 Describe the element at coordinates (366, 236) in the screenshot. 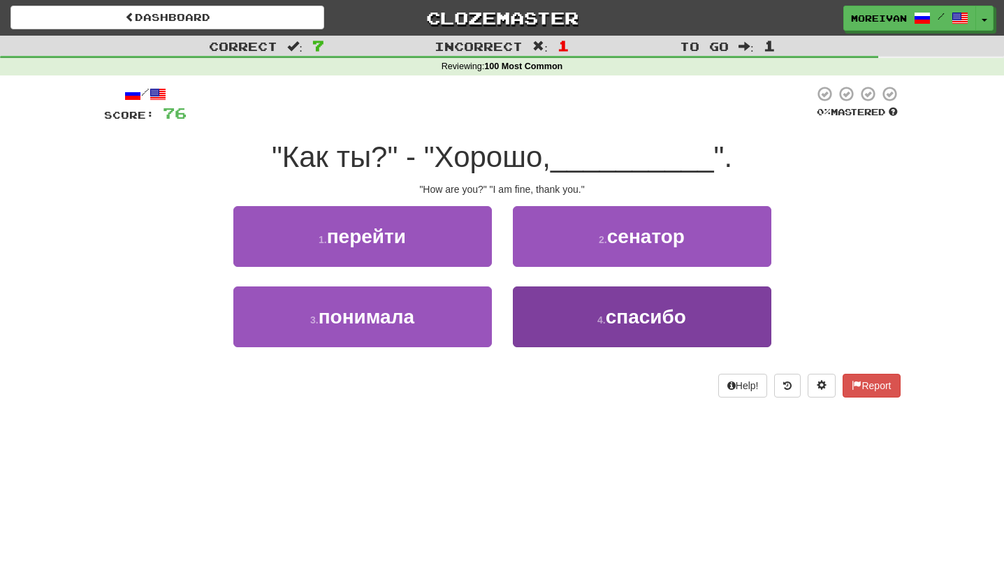

I see `span: перейти` at that location.